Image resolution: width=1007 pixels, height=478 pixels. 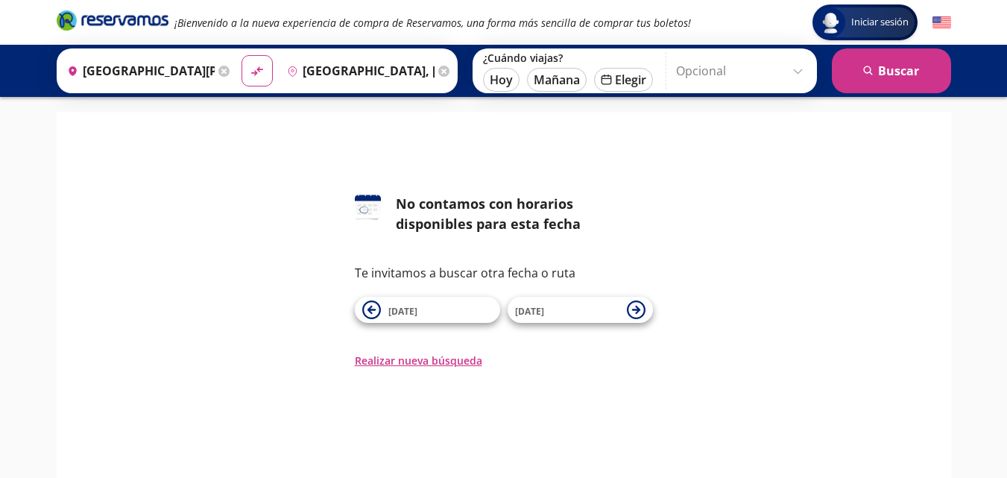 What do you see at coordinates (418, 360) in the screenshot?
I see `button: Realizar nueva búsqueda` at bounding box center [418, 360].